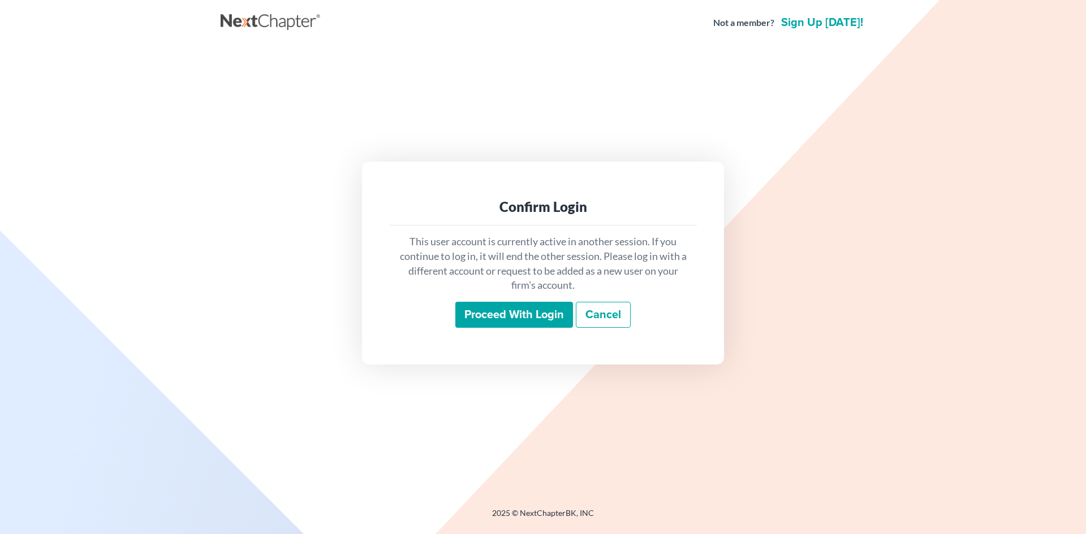 The image size is (1086, 534). What do you see at coordinates (744, 23) in the screenshot?
I see `strong: Not a member?` at bounding box center [744, 23].